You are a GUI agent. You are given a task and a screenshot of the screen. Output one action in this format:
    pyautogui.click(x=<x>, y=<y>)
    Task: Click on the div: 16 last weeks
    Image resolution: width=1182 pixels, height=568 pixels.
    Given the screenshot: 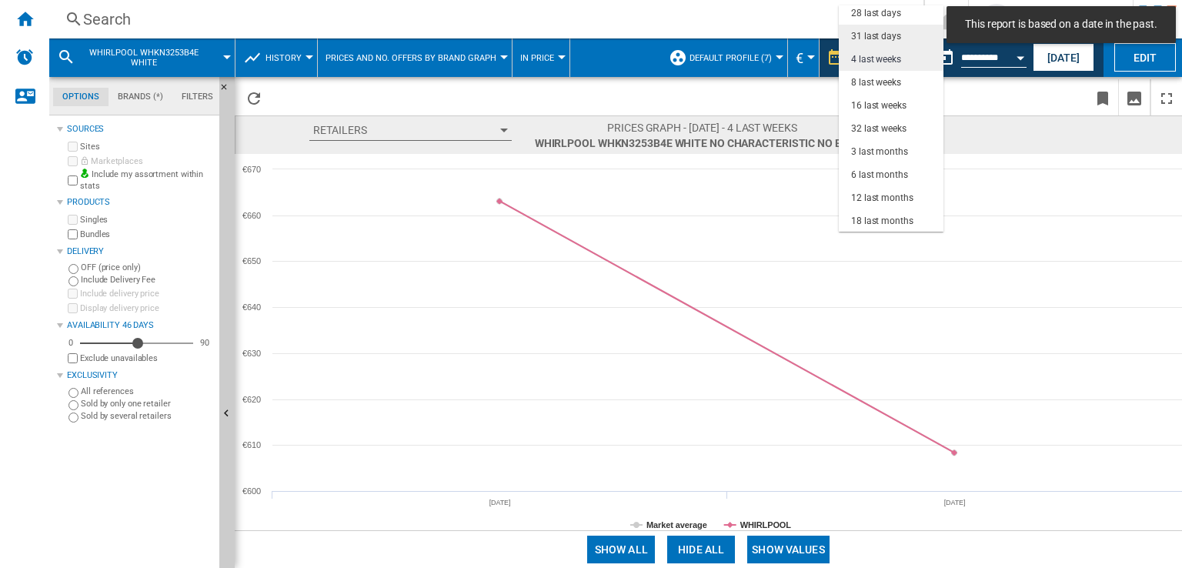 What is the action you would take?
    pyautogui.click(x=879, y=105)
    